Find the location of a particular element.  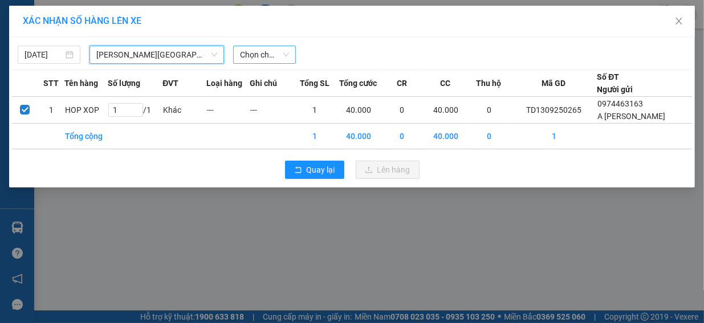

button: Close is located at coordinates (679, 22).